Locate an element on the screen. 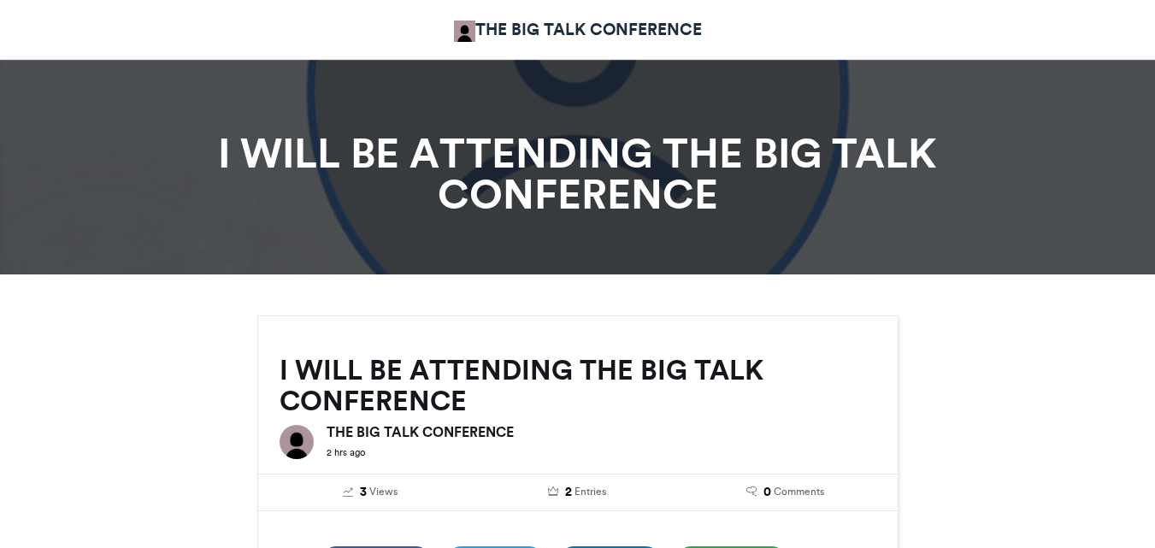 This screenshot has width=1155, height=548. span: 2 is located at coordinates (568, 492).